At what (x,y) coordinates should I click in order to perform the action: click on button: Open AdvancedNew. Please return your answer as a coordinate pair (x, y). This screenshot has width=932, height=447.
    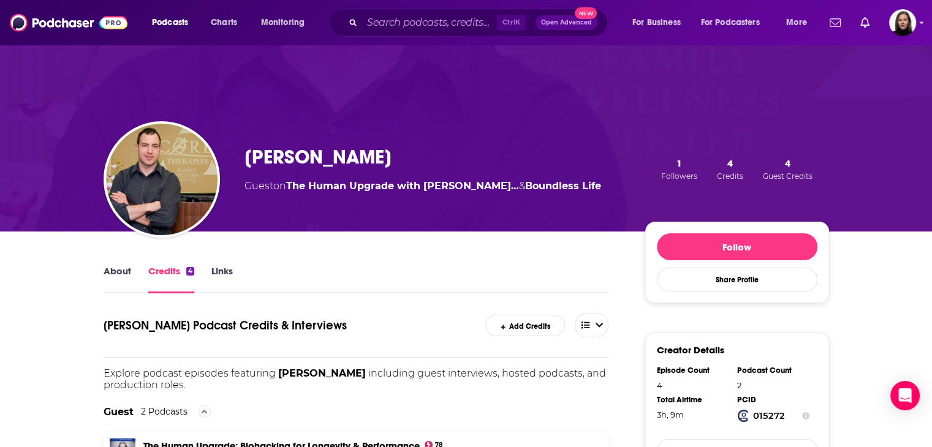
    Looking at the image, I should click on (566, 23).